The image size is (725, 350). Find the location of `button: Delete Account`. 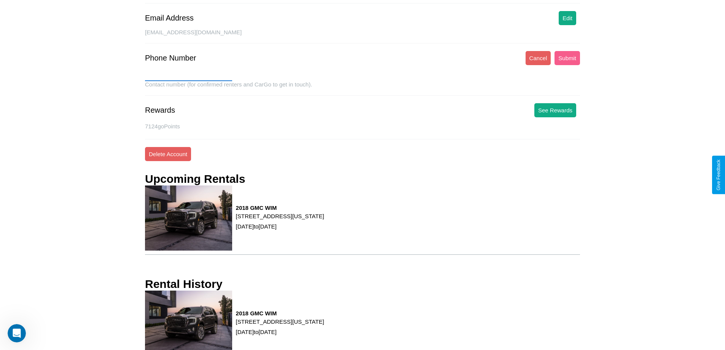

button: Delete Account is located at coordinates (168, 154).